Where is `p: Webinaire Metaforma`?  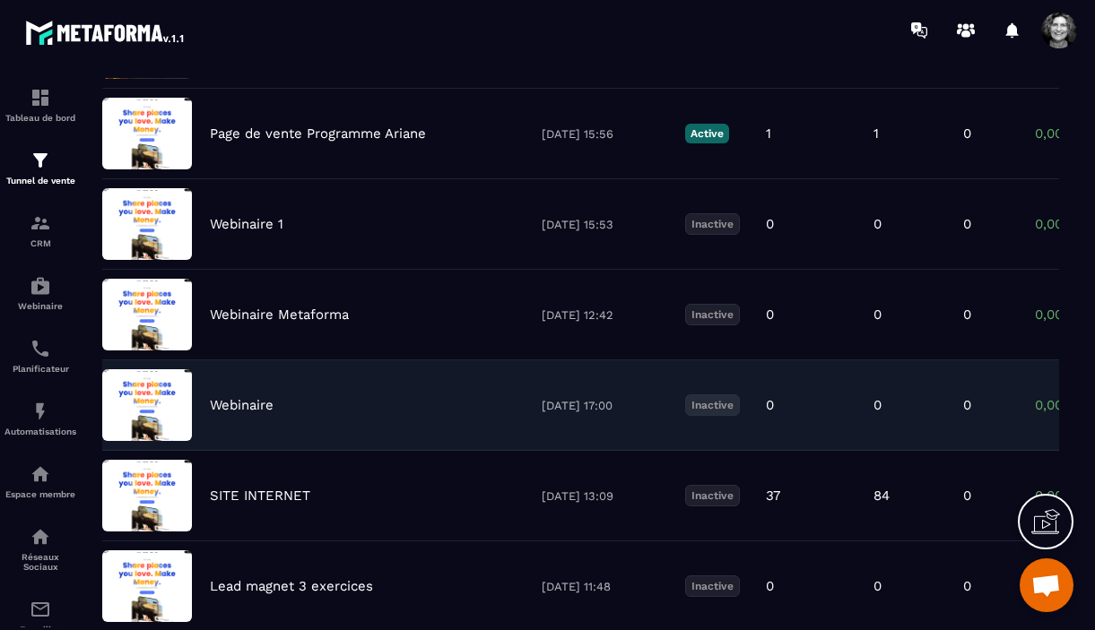
p: Webinaire Metaforma is located at coordinates (279, 315).